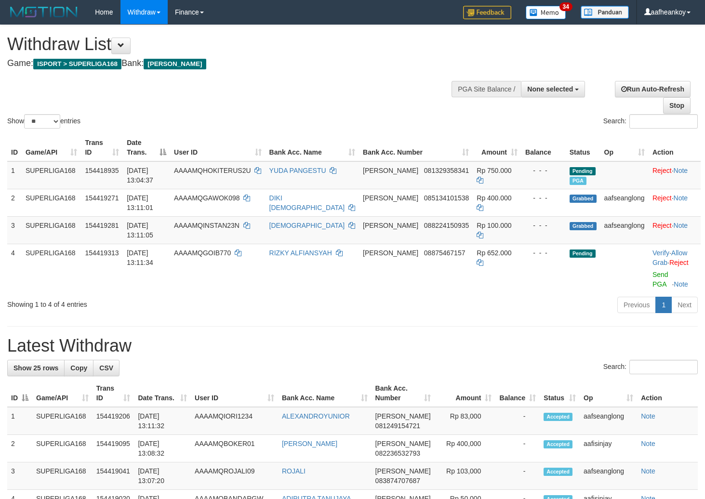  Describe the element at coordinates (398, 481) in the screenshot. I see `span: Copy 083874707687 to clipboard` at that location.